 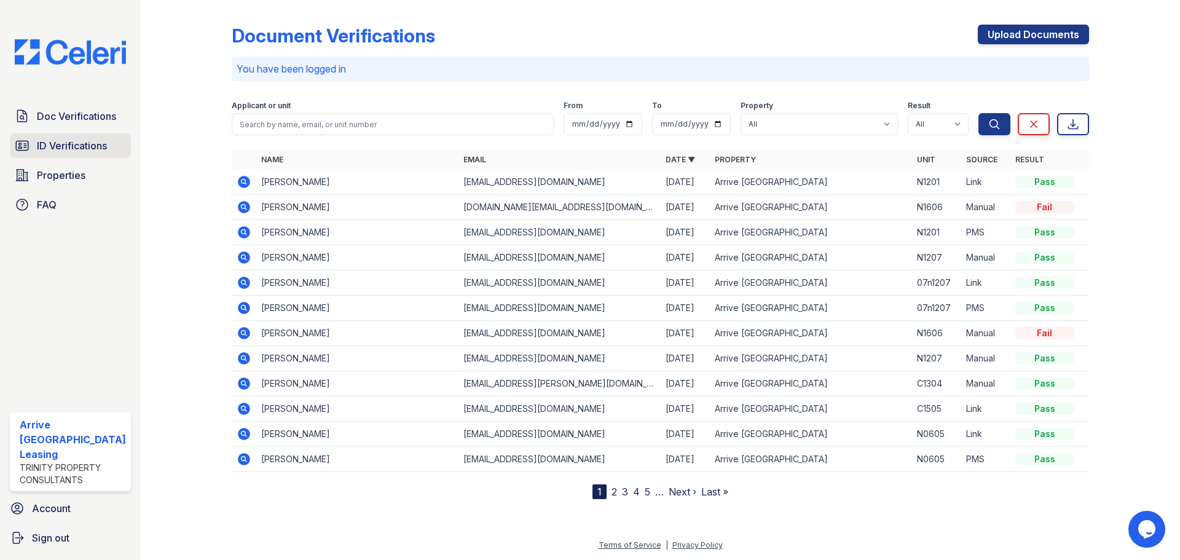 I want to click on span: Properties, so click(x=61, y=175).